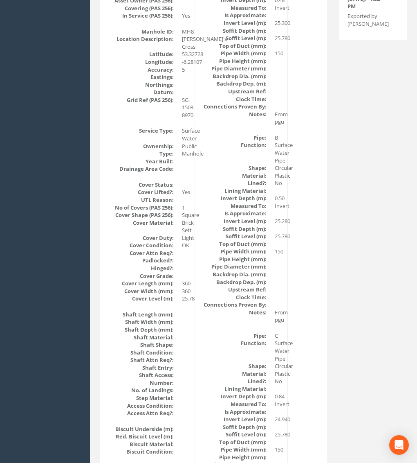 Image resolution: width=417 pixels, height=463 pixels. I want to click on dt: Datum:, so click(141, 92).